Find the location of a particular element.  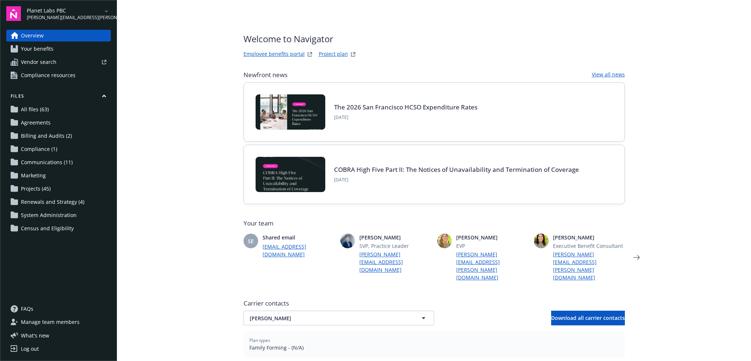

span: Compliance (1) is located at coordinates (39, 149).